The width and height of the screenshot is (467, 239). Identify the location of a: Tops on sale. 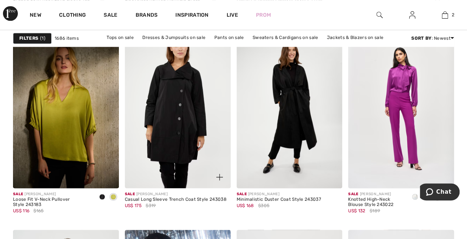
(120, 37).